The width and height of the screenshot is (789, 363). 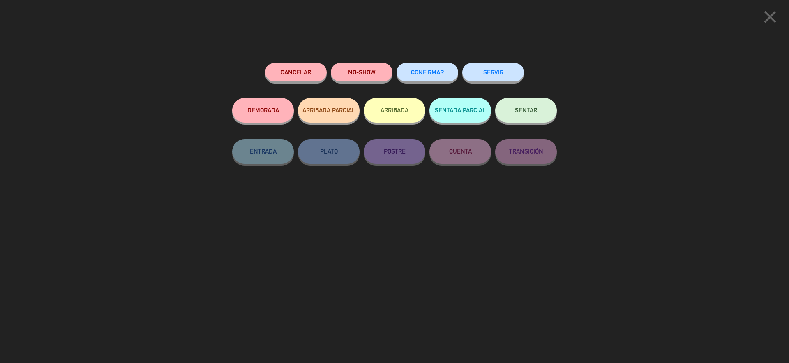 I want to click on button: DEMORADA, so click(x=263, y=110).